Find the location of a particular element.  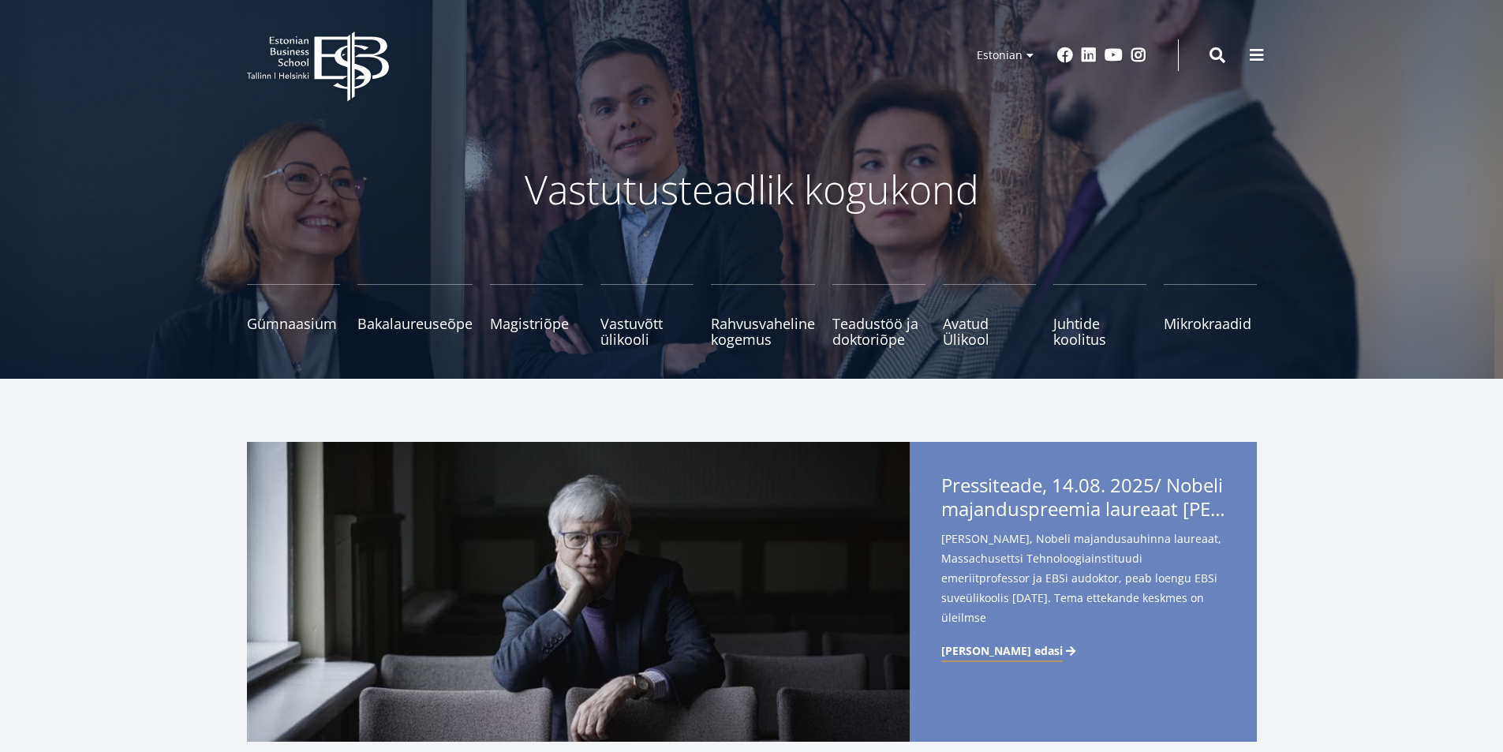

a: Youtube is located at coordinates (1113, 55).